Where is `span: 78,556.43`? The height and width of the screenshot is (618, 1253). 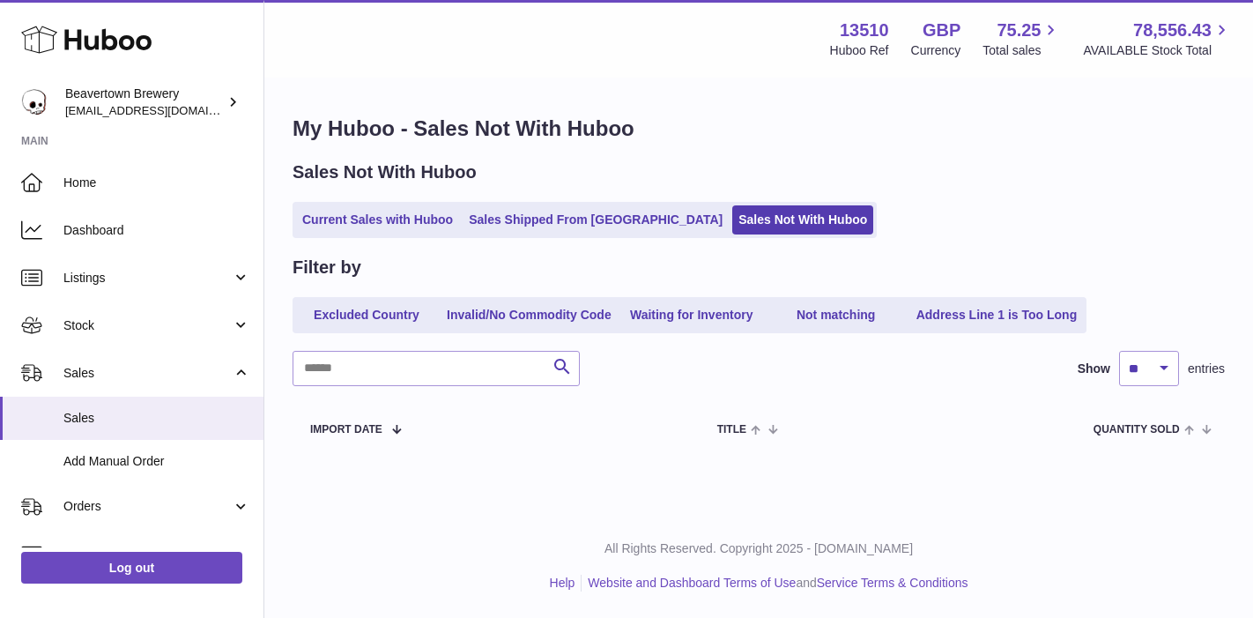
span: 78,556.43 is located at coordinates (1172, 30).